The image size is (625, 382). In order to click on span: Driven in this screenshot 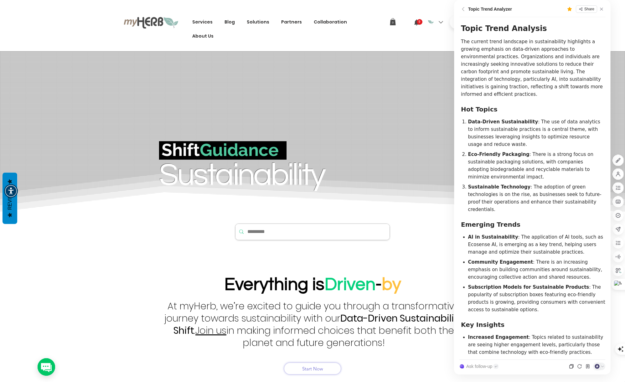, I will do `click(350, 285)`.